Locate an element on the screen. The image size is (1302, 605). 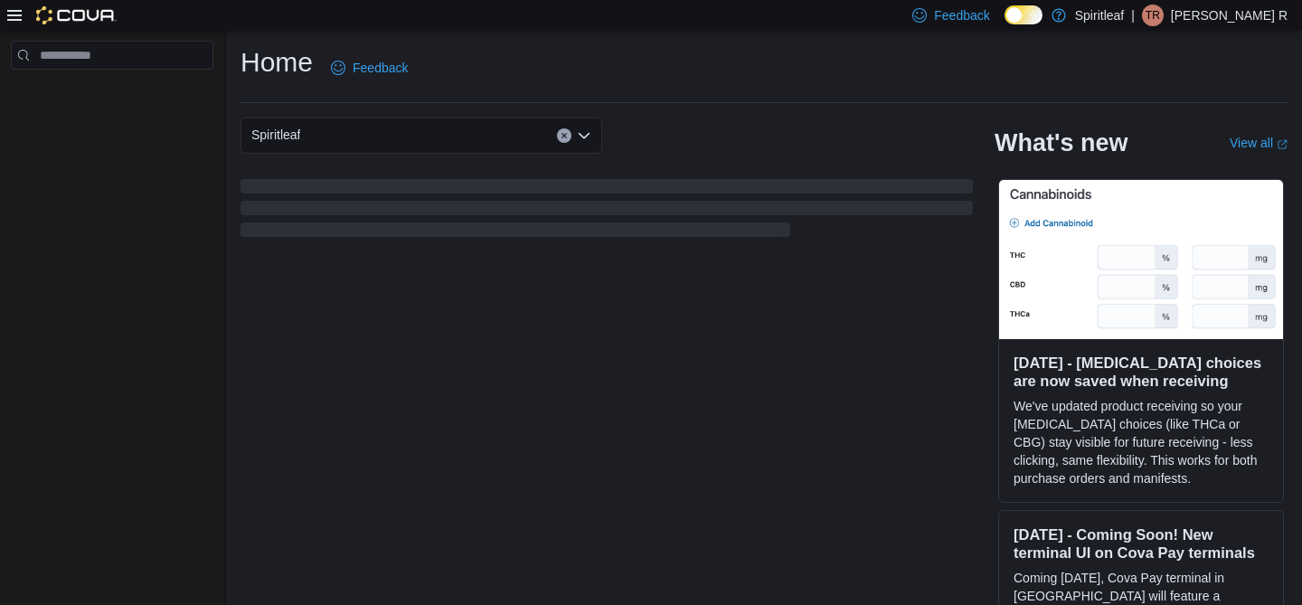
a: View allExternal link is located at coordinates (1259, 143).